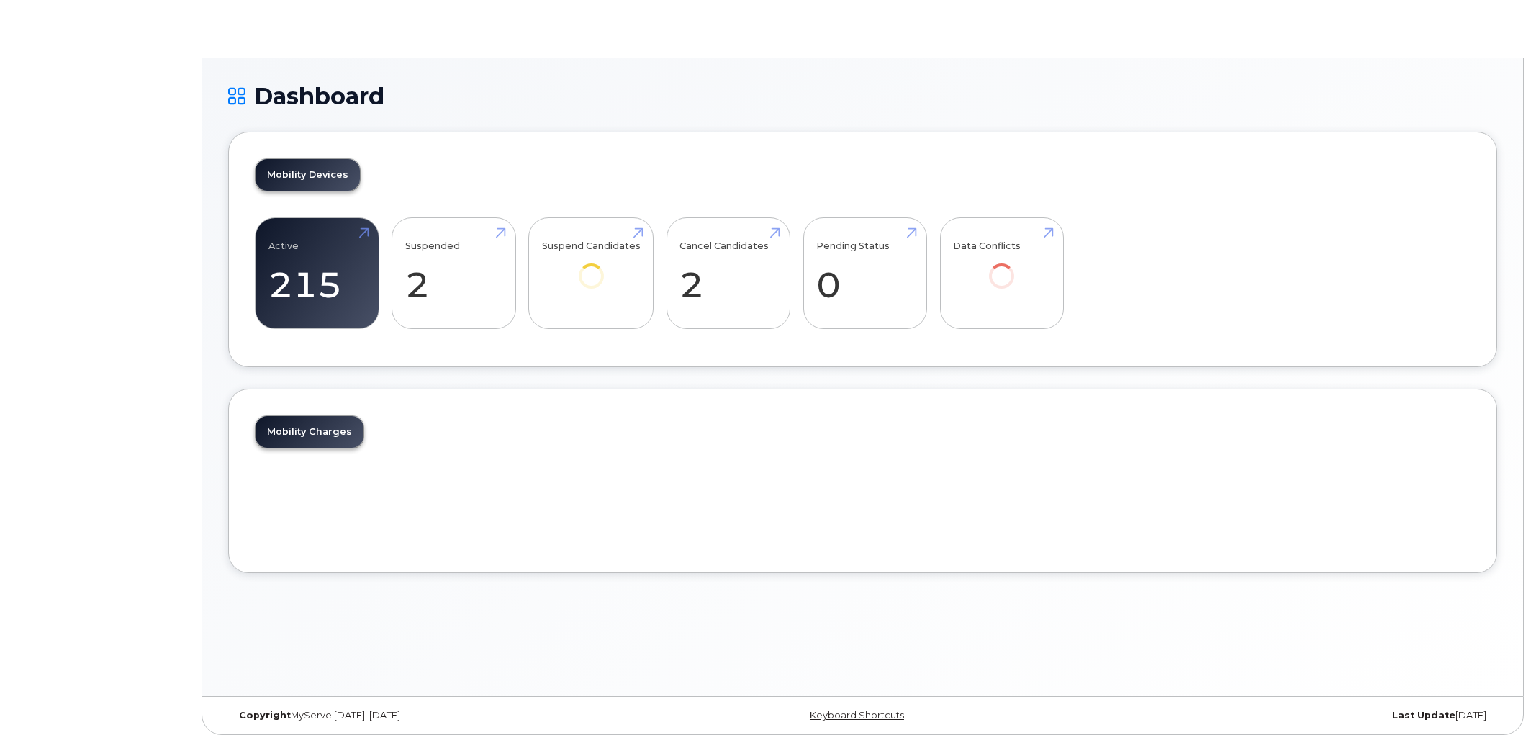  I want to click on a: Mobility Charges, so click(310, 432).